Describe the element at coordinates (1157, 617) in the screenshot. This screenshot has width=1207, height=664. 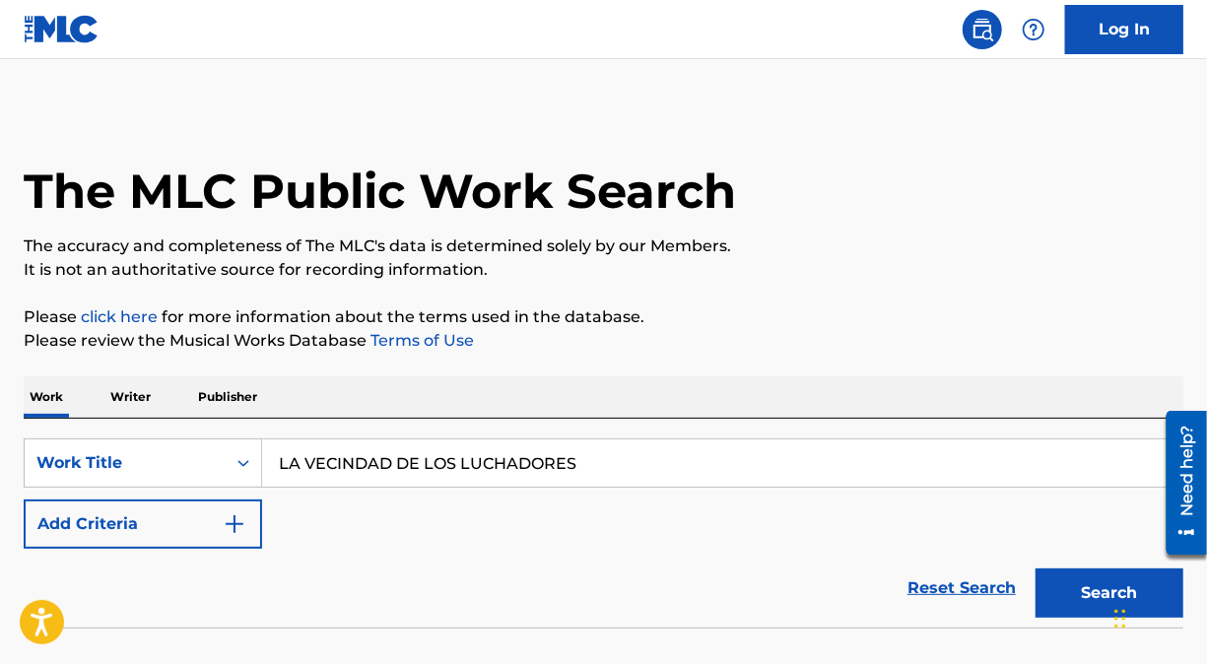
I see `div: Chat Widget` at that location.